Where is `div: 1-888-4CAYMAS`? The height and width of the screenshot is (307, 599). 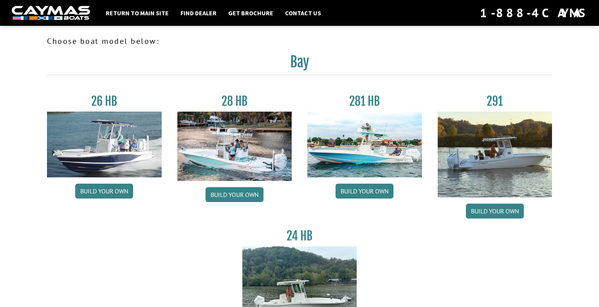 div: 1-888-4CAYMAS is located at coordinates (534, 13).